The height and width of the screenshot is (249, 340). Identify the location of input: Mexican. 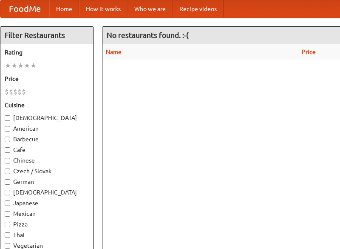
(7, 214).